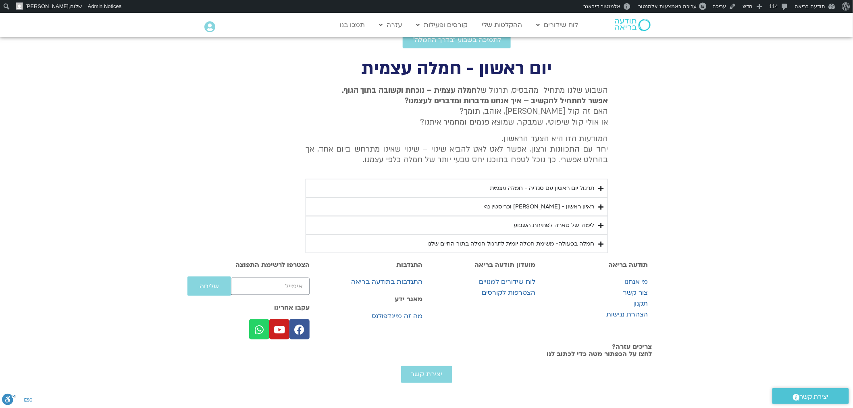 The image size is (853, 408). Describe the element at coordinates (483, 282) in the screenshot. I see `a: לוח שידורים למנויים` at that location.